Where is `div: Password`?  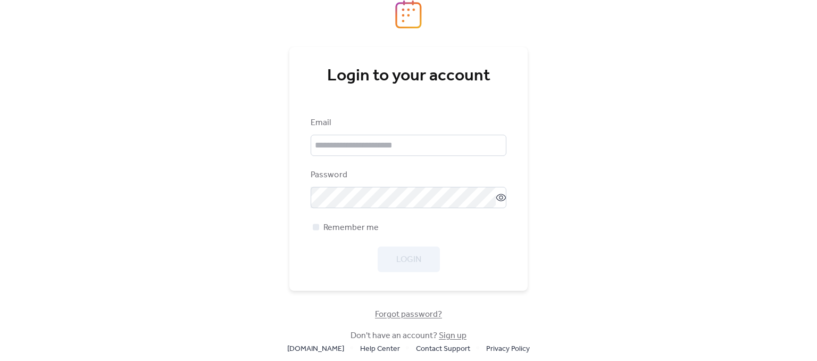 div: Password is located at coordinates (408, 175).